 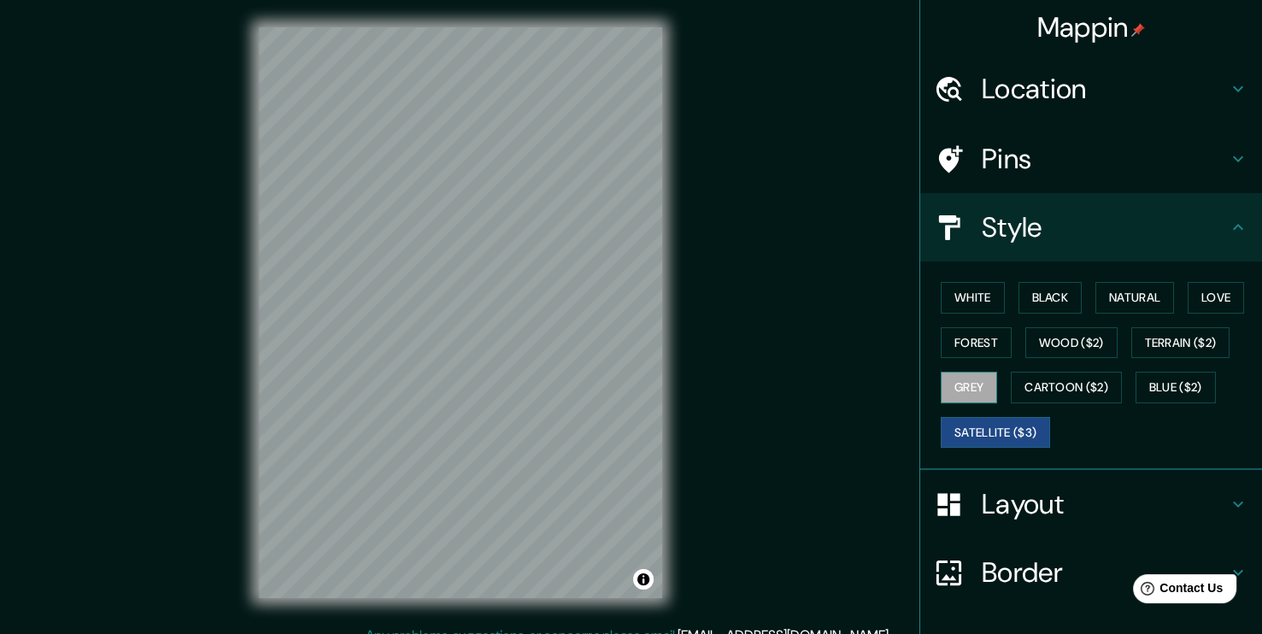 I want to click on div: Location, so click(x=1091, y=89).